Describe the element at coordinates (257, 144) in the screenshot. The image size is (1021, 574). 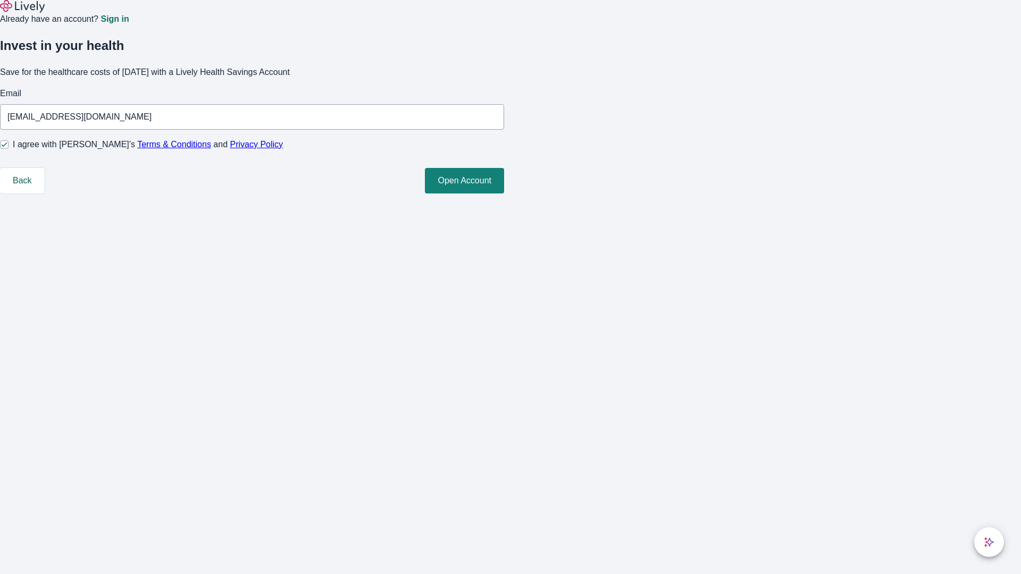
I see `a: Privacy Policy` at that location.